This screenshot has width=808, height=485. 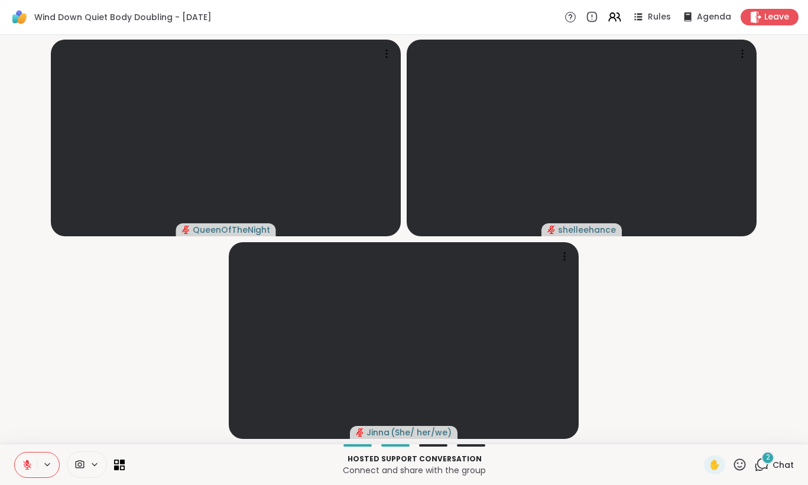 What do you see at coordinates (659, 17) in the screenshot?
I see `span: Rules` at bounding box center [659, 17].